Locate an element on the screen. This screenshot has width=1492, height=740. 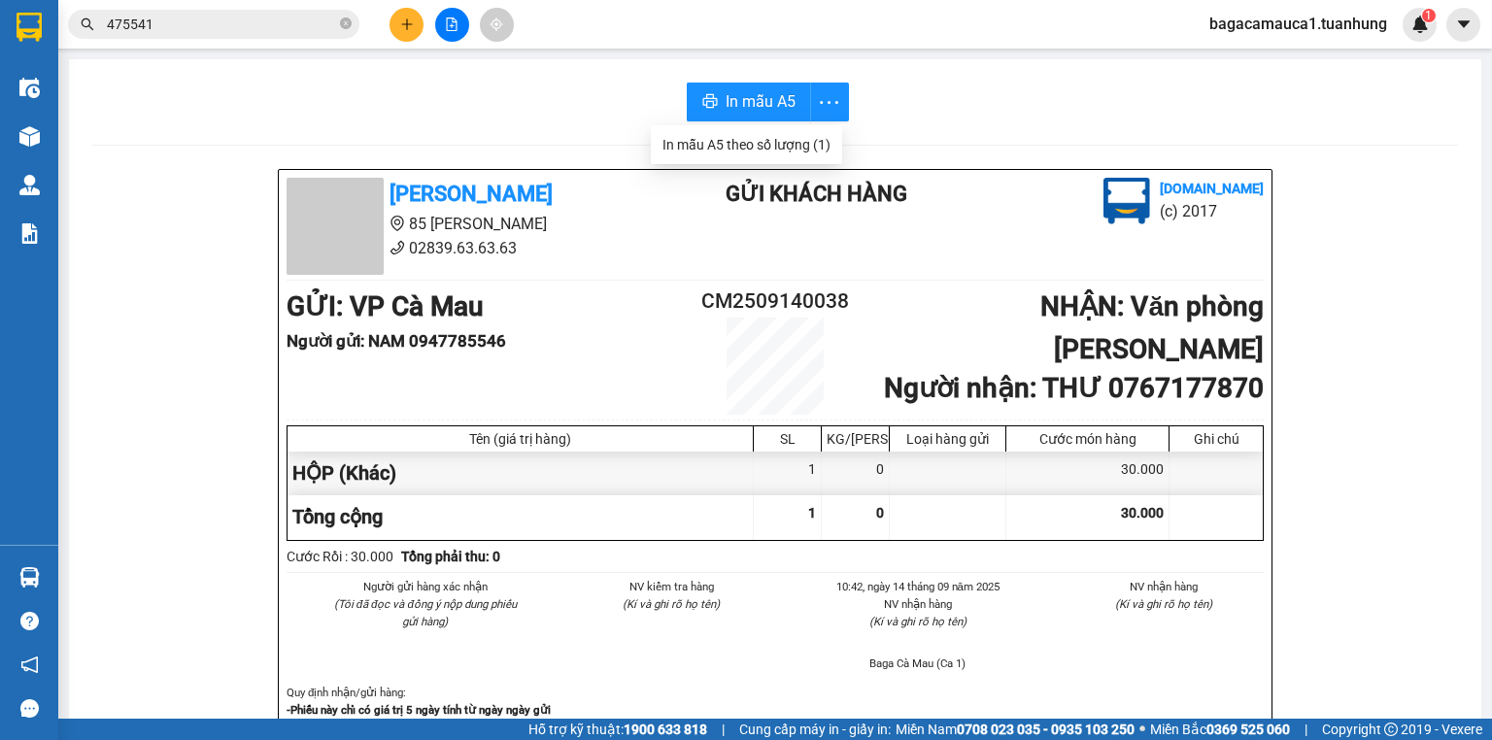
span: file-add is located at coordinates (452, 24).